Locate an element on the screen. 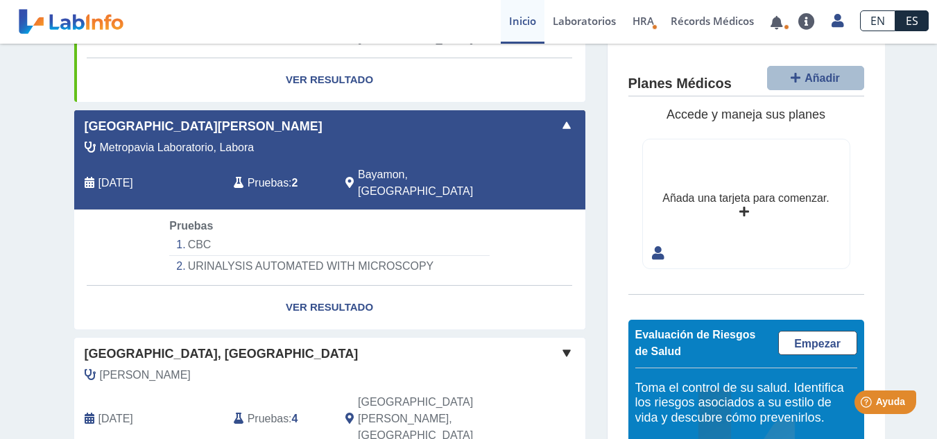 The image size is (937, 439). li: URINALYSIS AUTOMATED WITH MICROSCOPY is located at coordinates (329, 266).